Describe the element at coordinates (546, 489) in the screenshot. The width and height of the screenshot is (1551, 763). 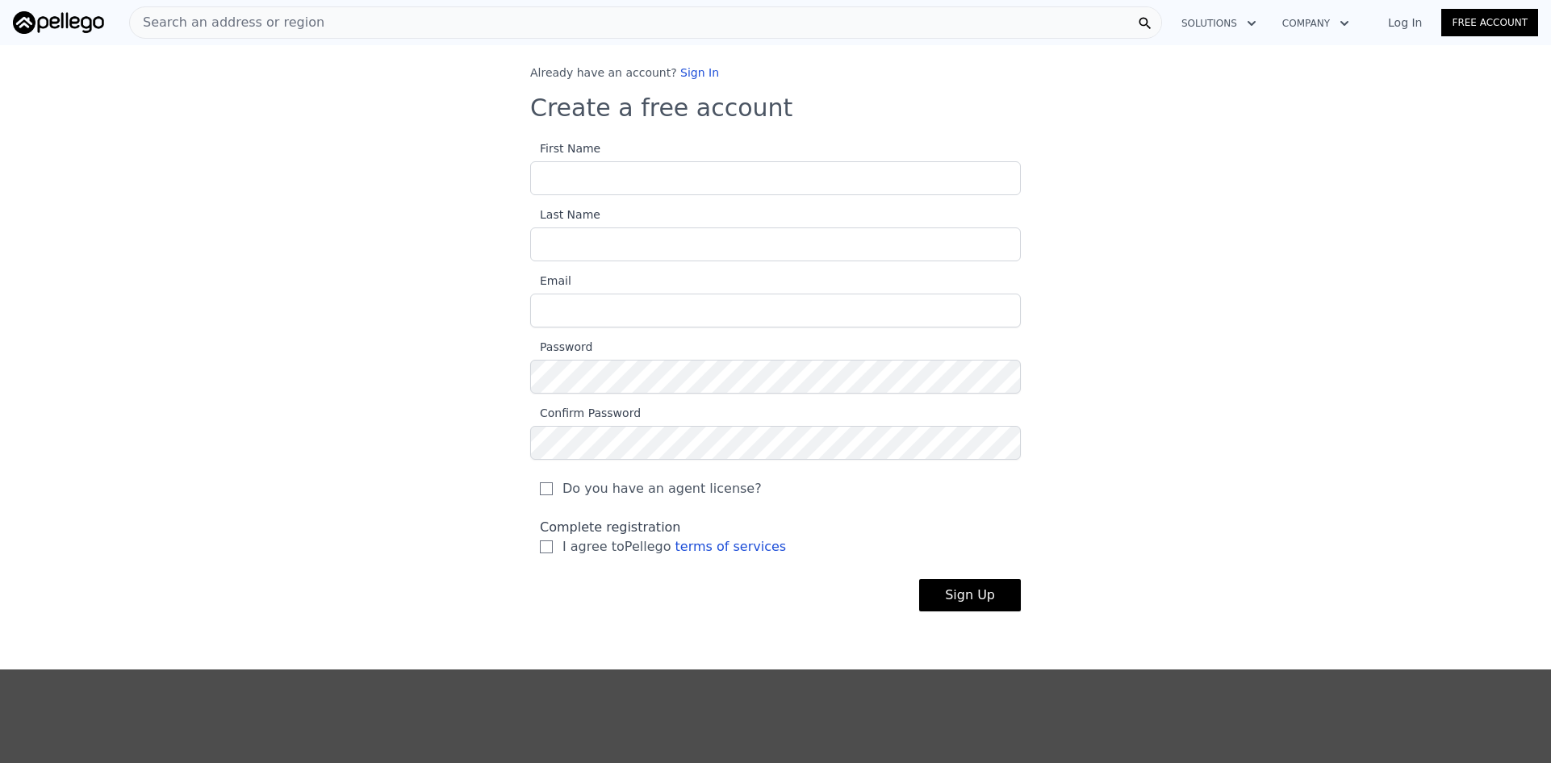
I see `input: Do you have an agent license?` at that location.